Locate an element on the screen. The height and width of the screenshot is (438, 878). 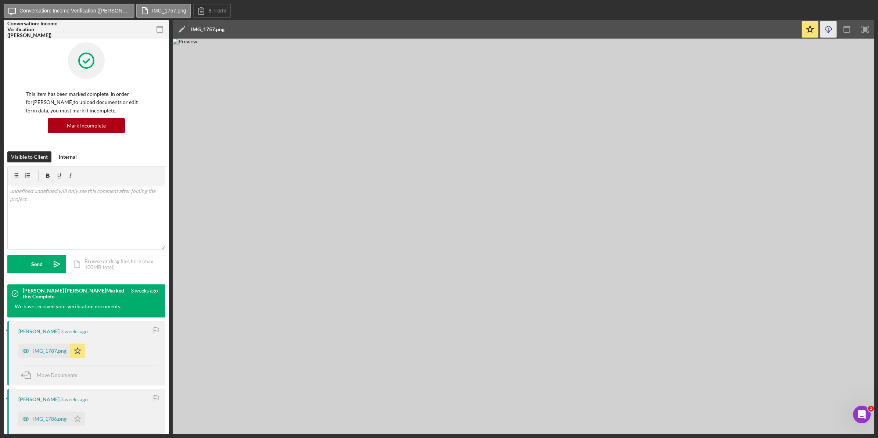
div: Send is located at coordinates (37, 264).